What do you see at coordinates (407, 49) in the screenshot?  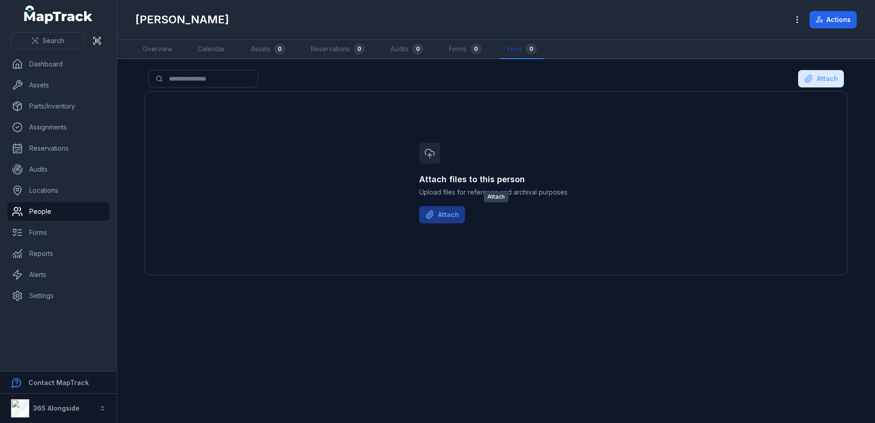 I see `a: Audits0` at bounding box center [407, 49].